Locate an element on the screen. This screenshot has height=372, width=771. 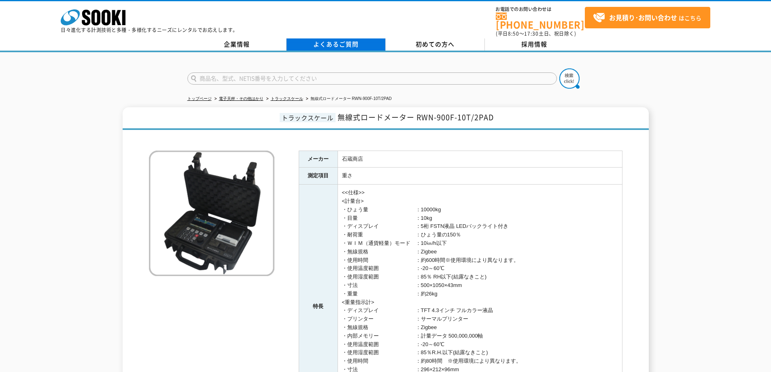
td: 石蔵商店 is located at coordinates (480, 159).